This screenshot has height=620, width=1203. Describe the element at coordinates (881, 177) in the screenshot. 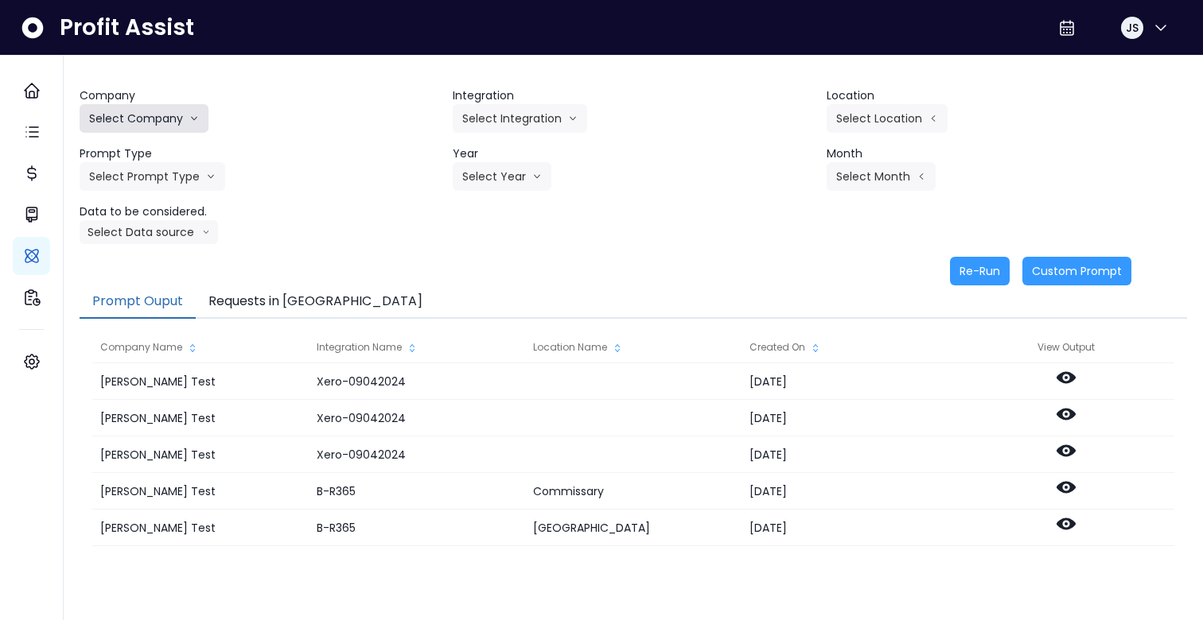

I see `button: Select Montharrow left line` at that location.